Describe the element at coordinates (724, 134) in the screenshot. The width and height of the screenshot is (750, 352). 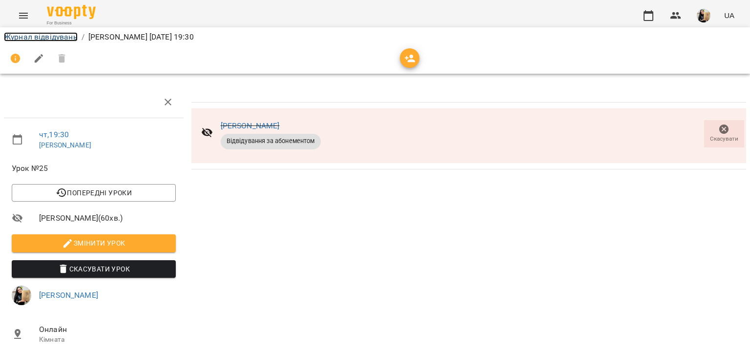
I see `button: Скасувати` at that location.